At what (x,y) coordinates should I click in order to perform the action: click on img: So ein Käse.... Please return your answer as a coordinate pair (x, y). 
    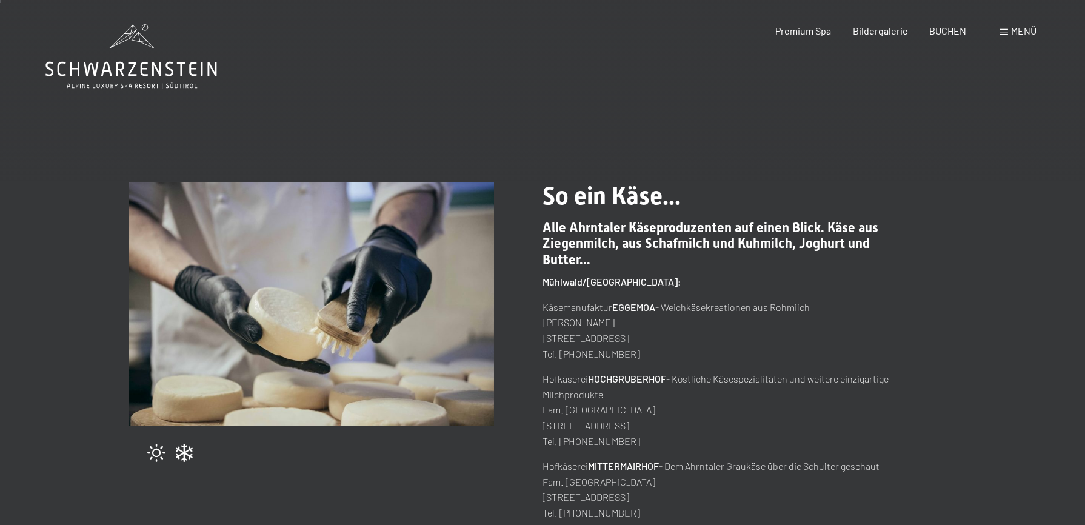
    Looking at the image, I should click on (312, 304).